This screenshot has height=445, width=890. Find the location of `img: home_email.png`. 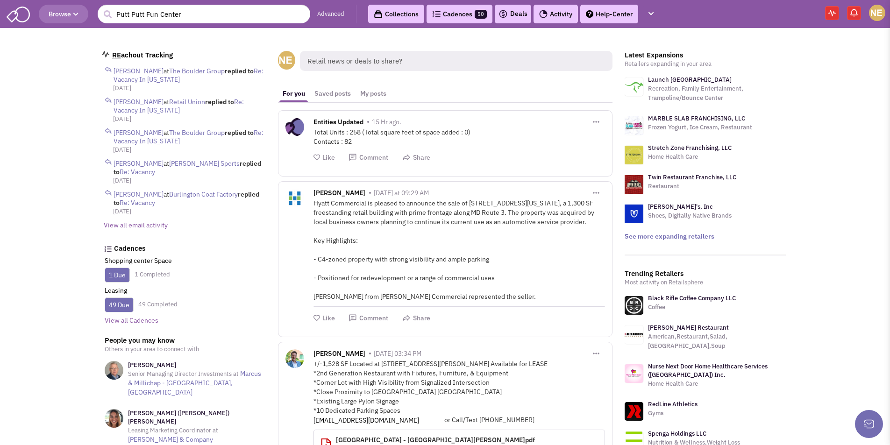

img: home_email.png is located at coordinates (106, 54).